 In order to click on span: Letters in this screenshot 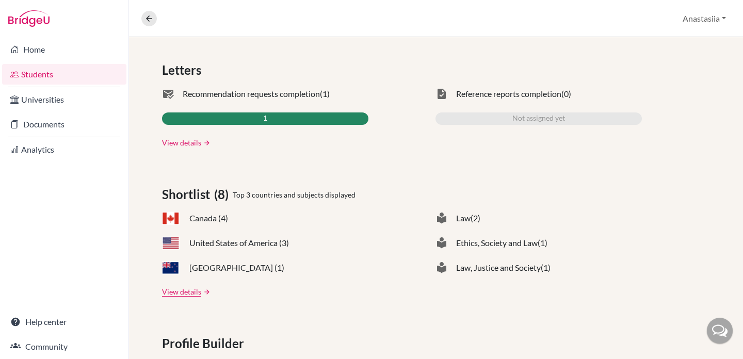, I will do `click(184, 70)`.